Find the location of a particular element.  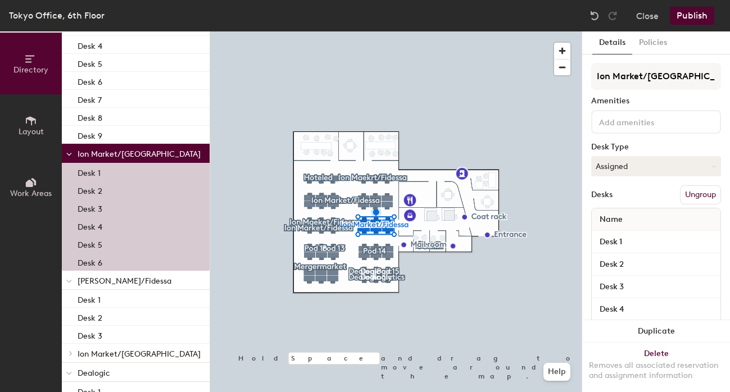

p: Desk 7 is located at coordinates (89, 98).